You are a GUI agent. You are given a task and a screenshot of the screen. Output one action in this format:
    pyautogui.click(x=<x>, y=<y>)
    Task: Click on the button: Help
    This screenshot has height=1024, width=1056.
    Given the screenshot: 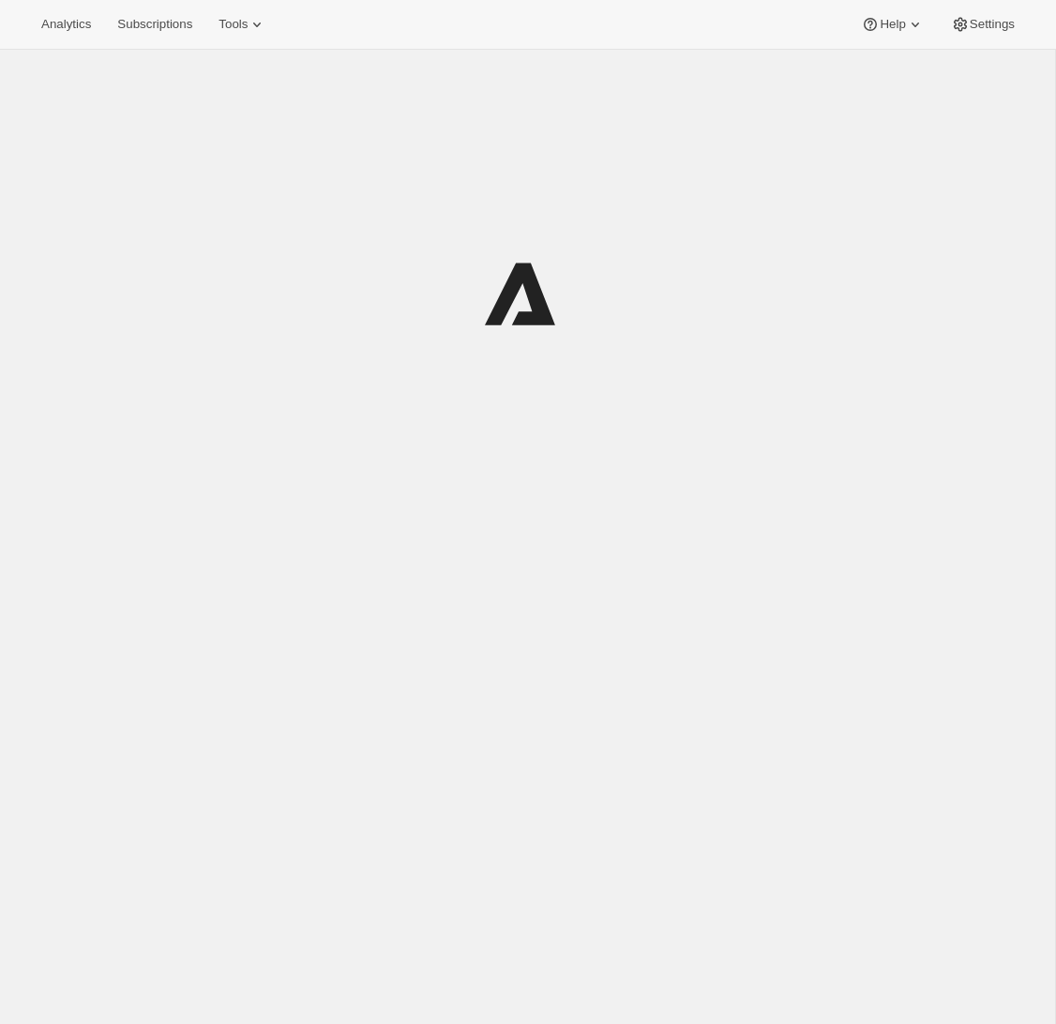 What is the action you would take?
    pyautogui.click(x=892, y=24)
    